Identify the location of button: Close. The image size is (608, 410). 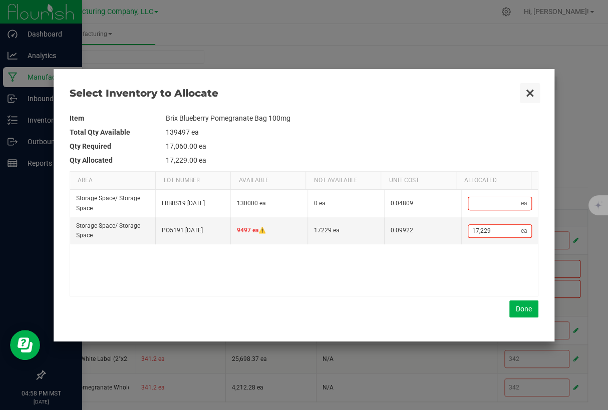
(530, 93).